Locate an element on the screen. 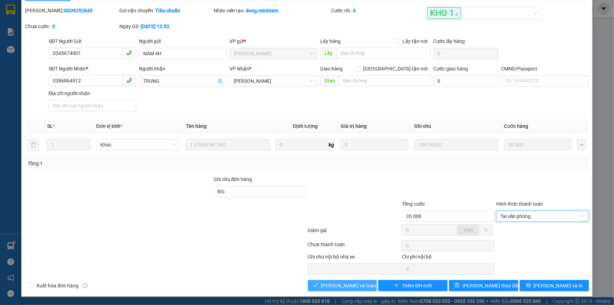  span: VND is located at coordinates (468, 230).